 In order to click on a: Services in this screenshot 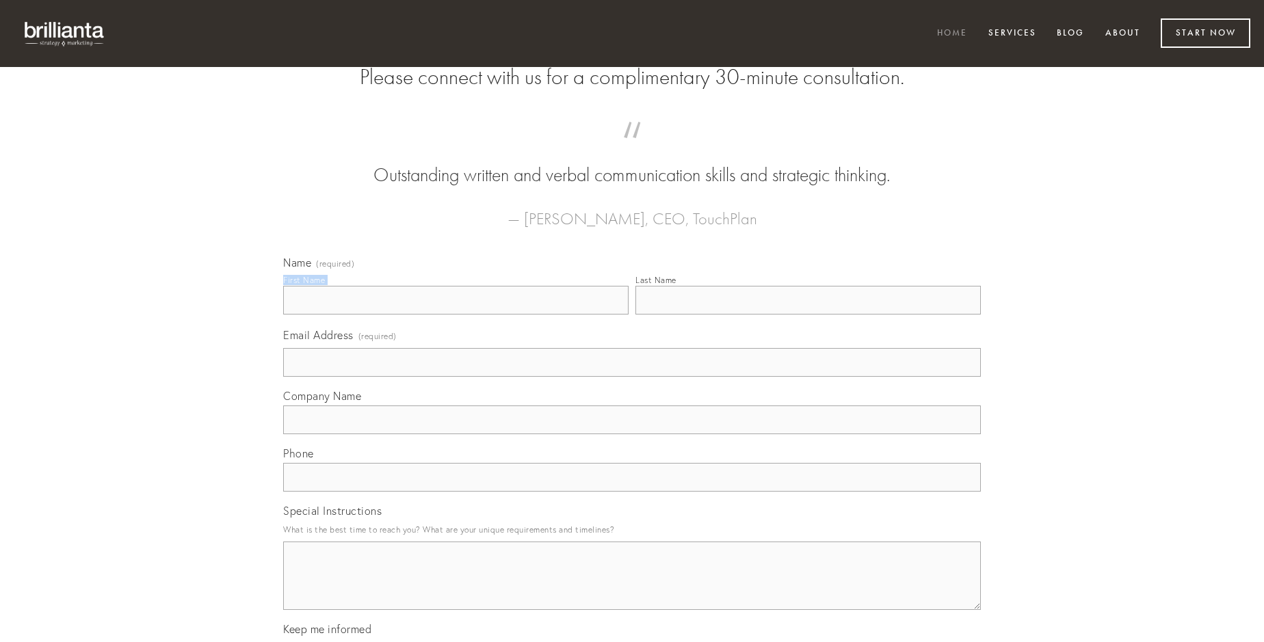, I will do `click(1013, 34)`.